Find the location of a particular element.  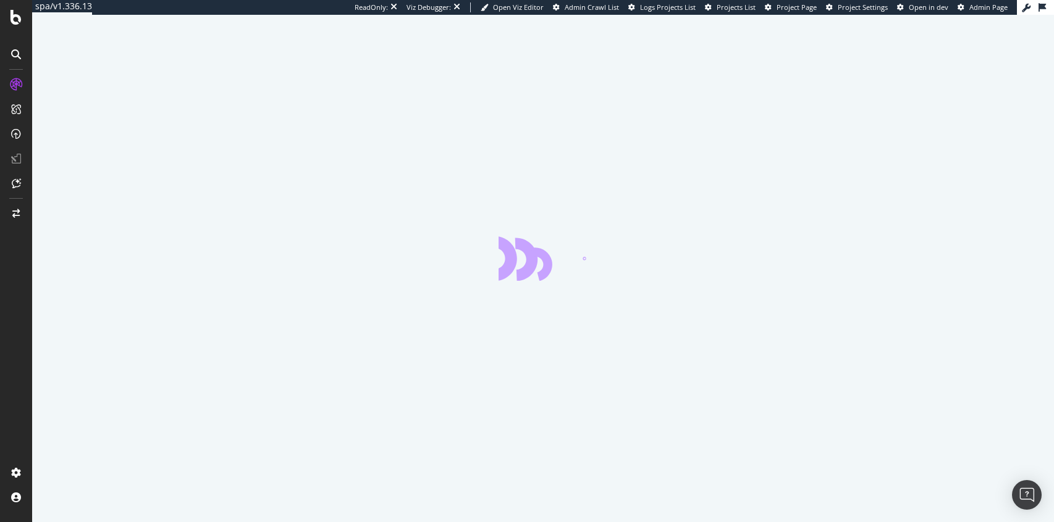

a: Project Settings is located at coordinates (857, 7).